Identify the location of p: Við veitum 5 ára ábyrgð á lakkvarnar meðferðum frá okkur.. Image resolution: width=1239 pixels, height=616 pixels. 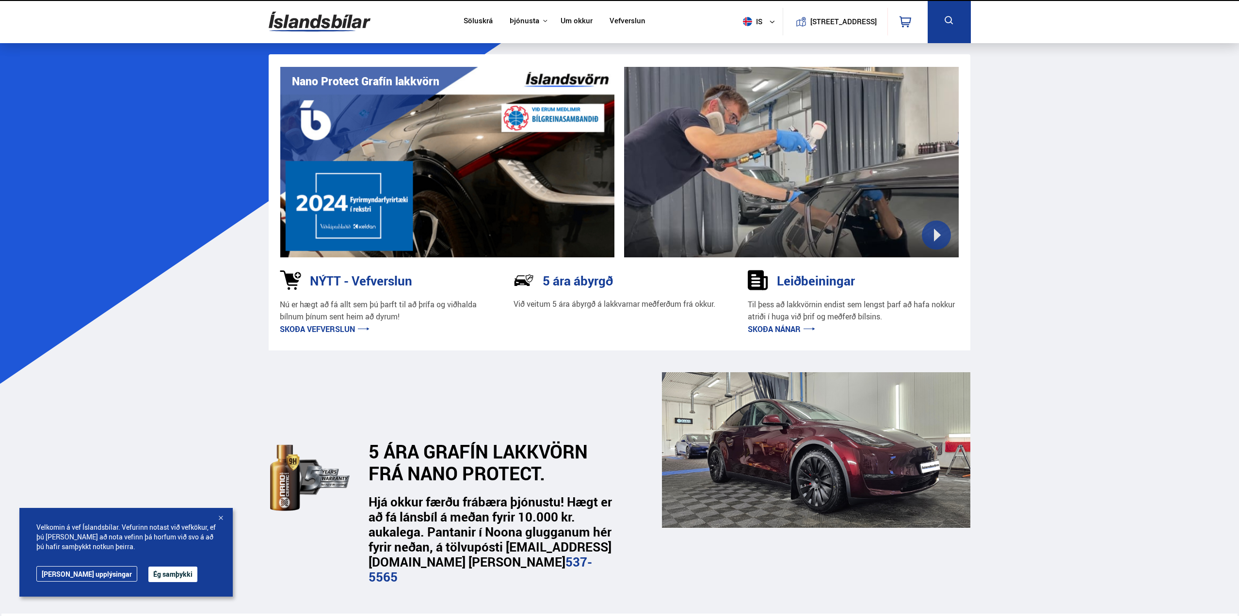
(614, 304).